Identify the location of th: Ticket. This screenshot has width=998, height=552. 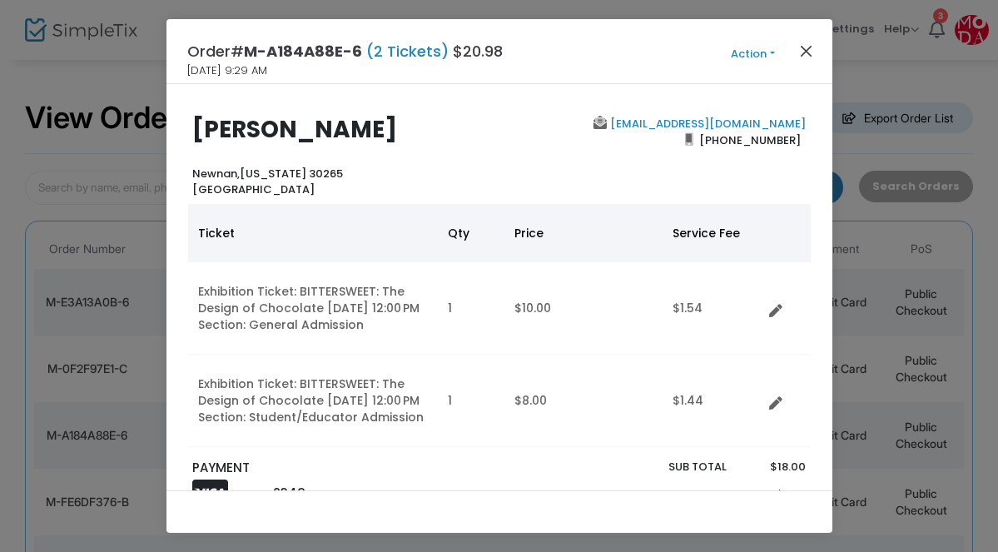
(313, 233).